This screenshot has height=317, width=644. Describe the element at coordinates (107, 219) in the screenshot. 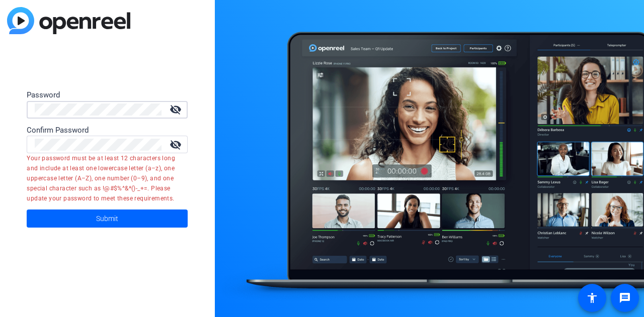

I see `span: Submit` at that location.